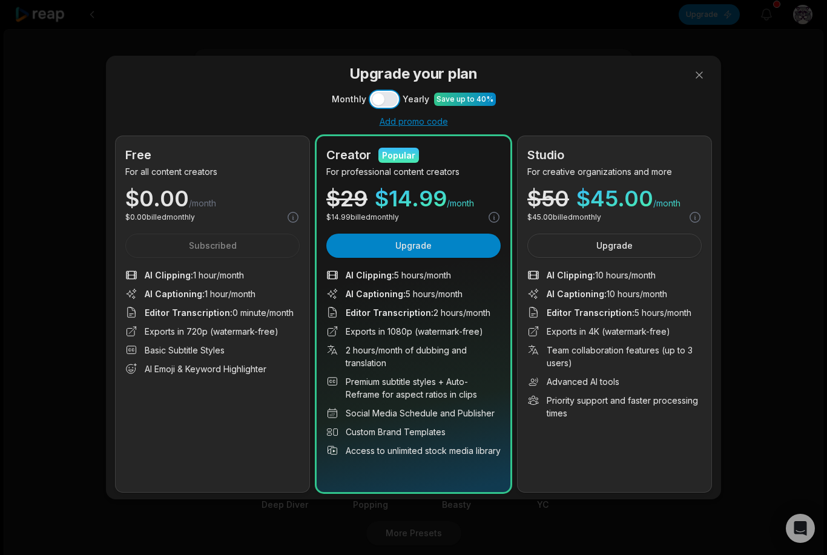  Describe the element at coordinates (614, 331) in the screenshot. I see `li: Exports in 4K (watermark-free)` at that location.